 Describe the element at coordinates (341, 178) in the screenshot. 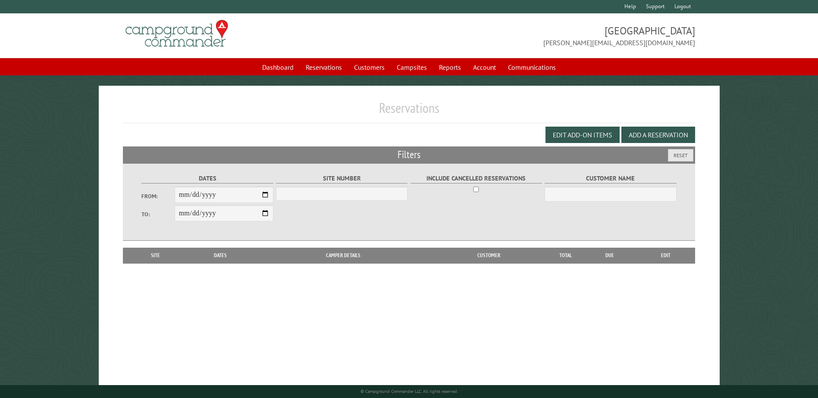

I see `label: Site Number` at that location.